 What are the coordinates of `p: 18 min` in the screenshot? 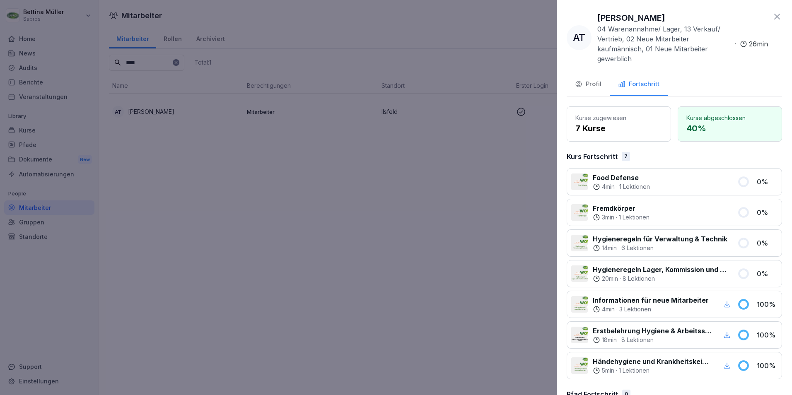 It's located at (609, 340).